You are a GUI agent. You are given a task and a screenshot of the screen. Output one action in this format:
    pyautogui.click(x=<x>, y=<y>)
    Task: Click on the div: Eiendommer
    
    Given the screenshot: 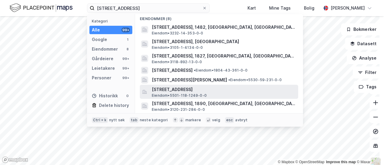 What is the action you would take?
    pyautogui.click(x=105, y=49)
    